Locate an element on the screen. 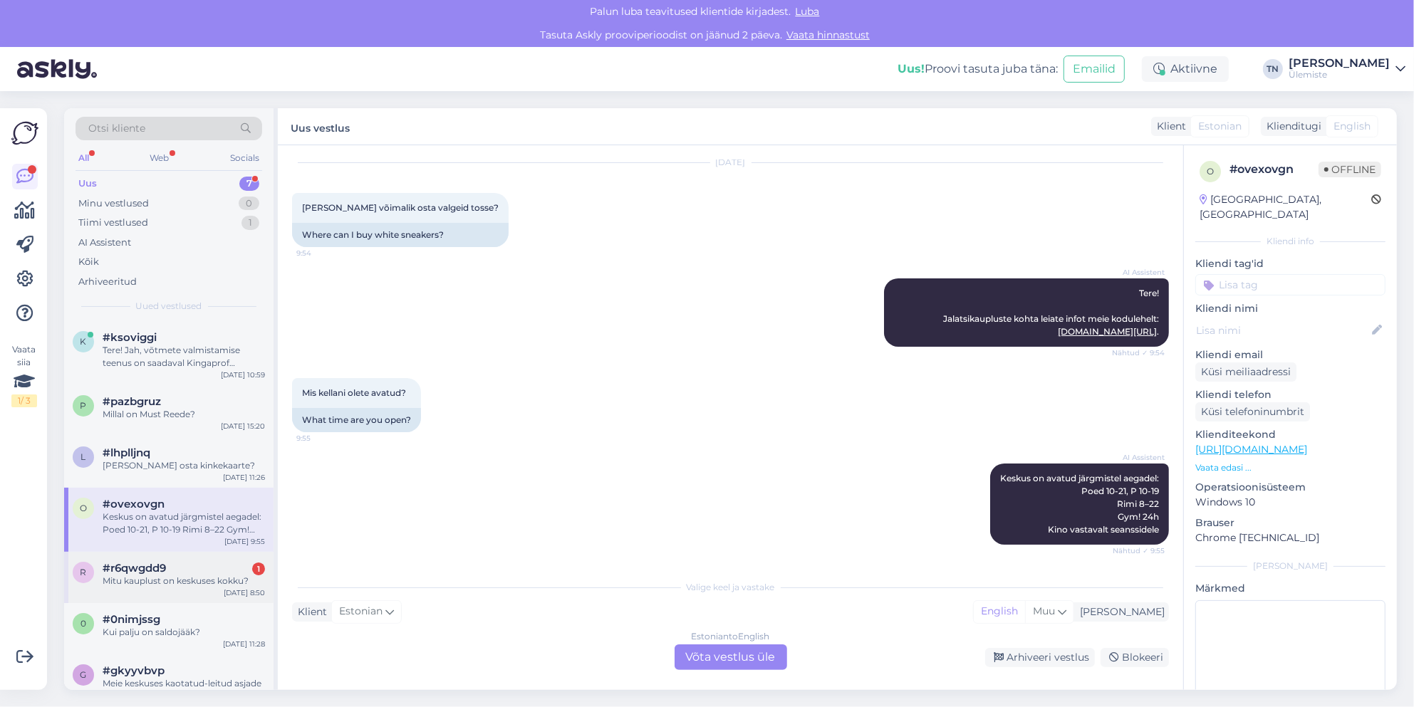  a: Vaata hinnastust is located at coordinates (828, 35).